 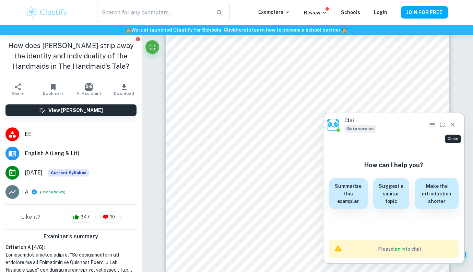 I want to click on a: Login, so click(x=381, y=12).